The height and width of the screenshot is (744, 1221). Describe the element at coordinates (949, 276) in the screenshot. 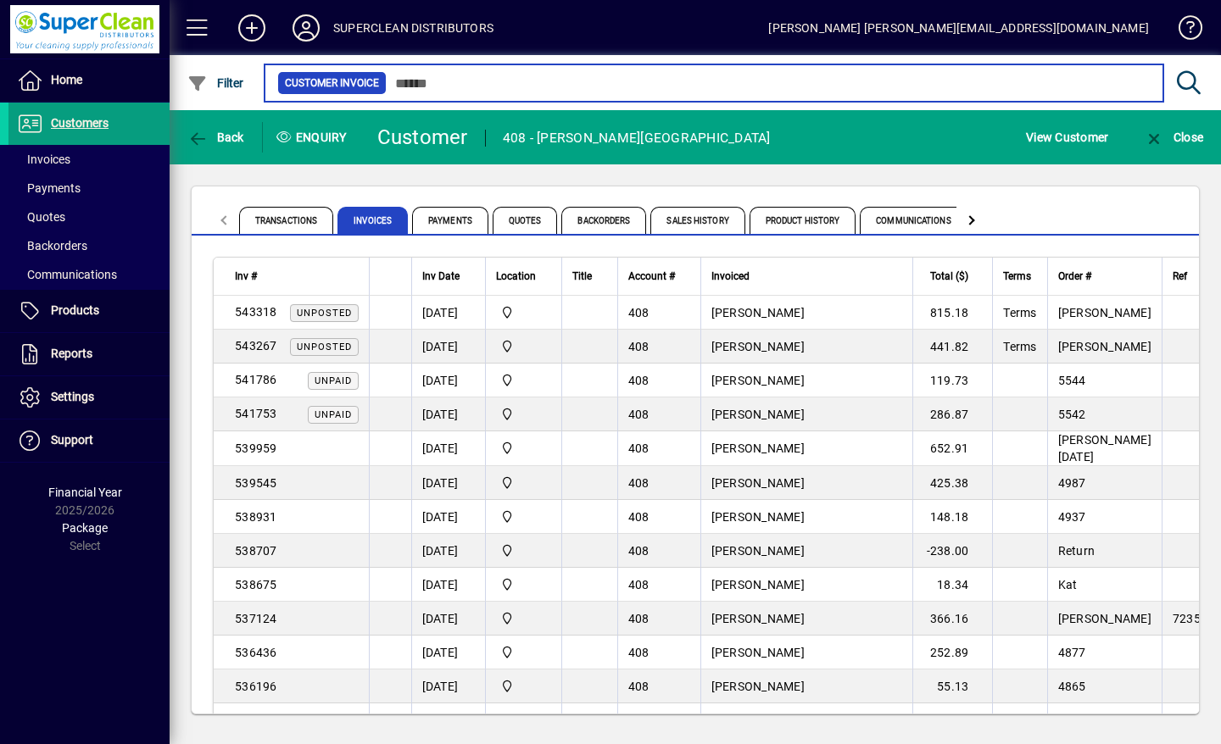

I see `span: Total ($)` at that location.